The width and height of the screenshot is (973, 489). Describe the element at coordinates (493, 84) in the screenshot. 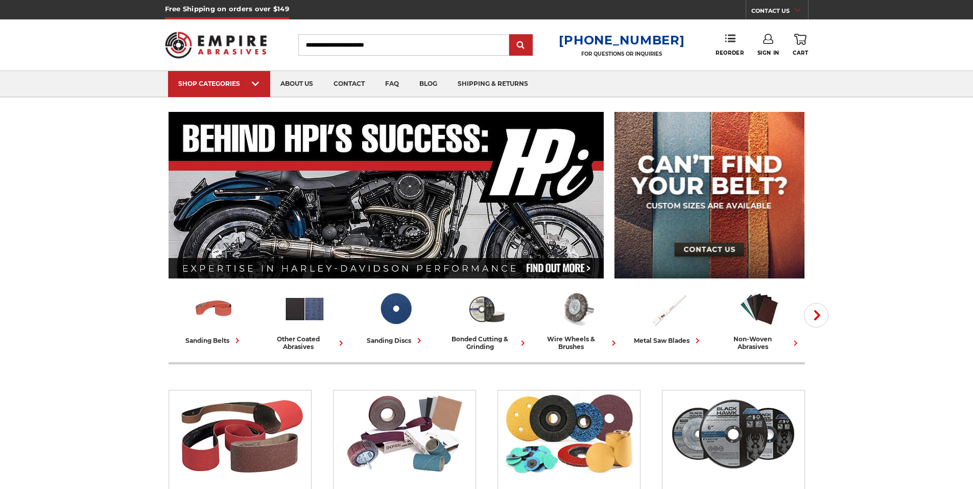

I see `a: shipping & returns` at that location.